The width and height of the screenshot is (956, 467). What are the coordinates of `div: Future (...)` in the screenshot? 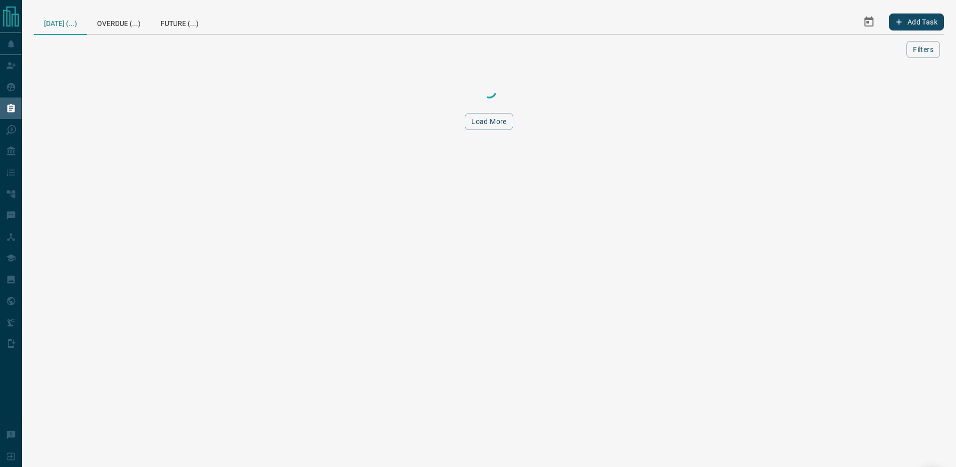 It's located at (180, 22).